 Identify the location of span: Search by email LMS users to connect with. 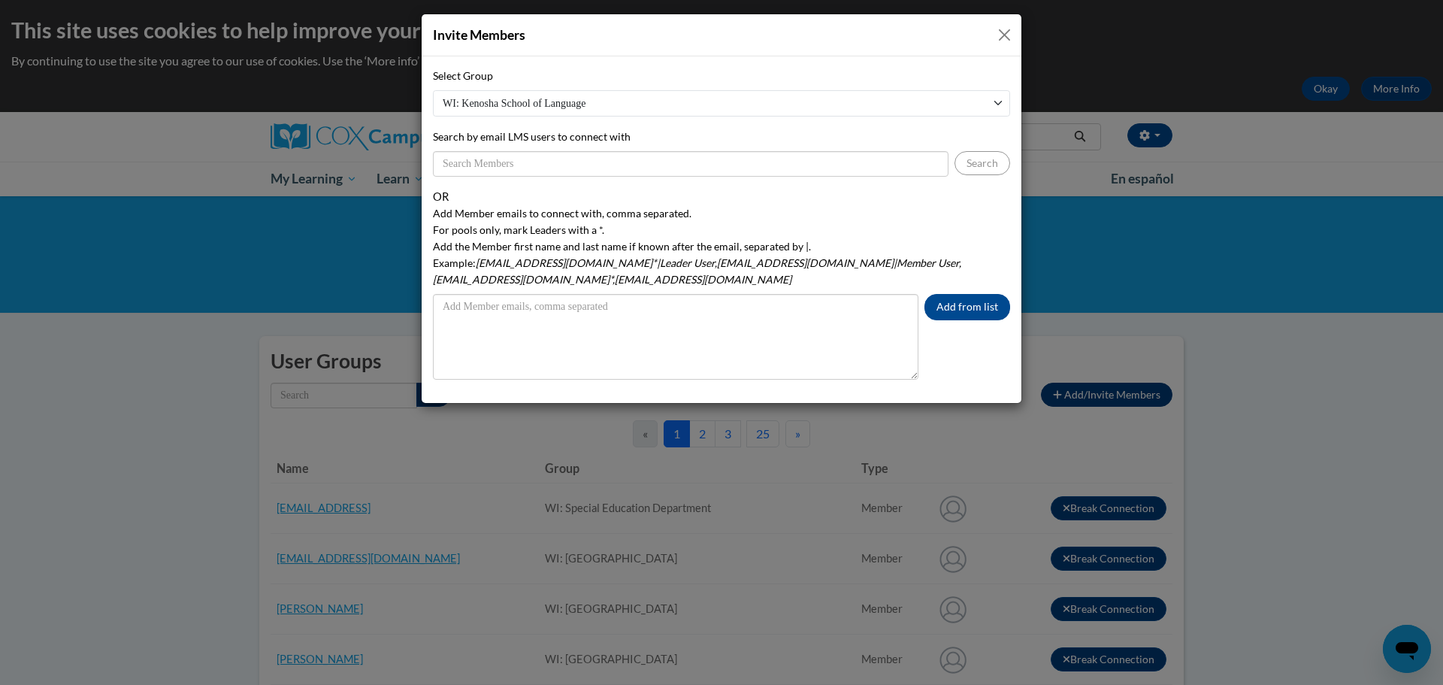
(531, 136).